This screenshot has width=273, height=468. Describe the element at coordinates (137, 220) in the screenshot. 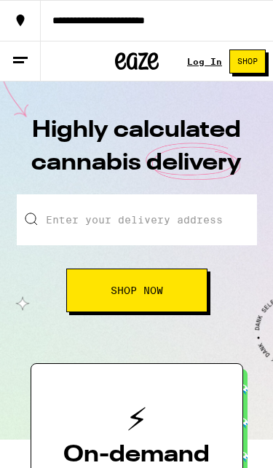

I see `input: Enter your delivery address` at that location.